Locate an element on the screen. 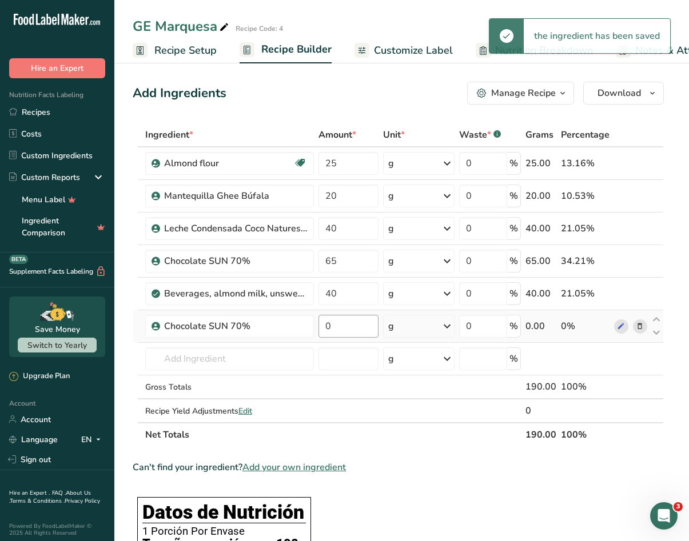 The image size is (689, 541). span: 3 is located at coordinates (678, 507).